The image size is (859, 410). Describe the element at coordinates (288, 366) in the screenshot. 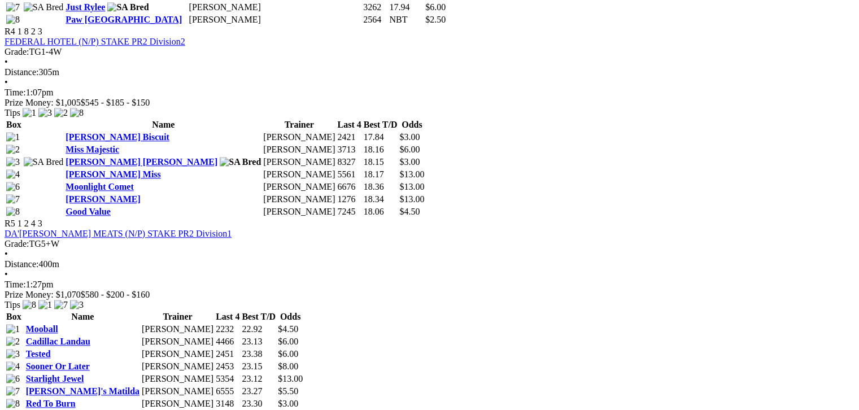

I see `span: $8.00` at that location.